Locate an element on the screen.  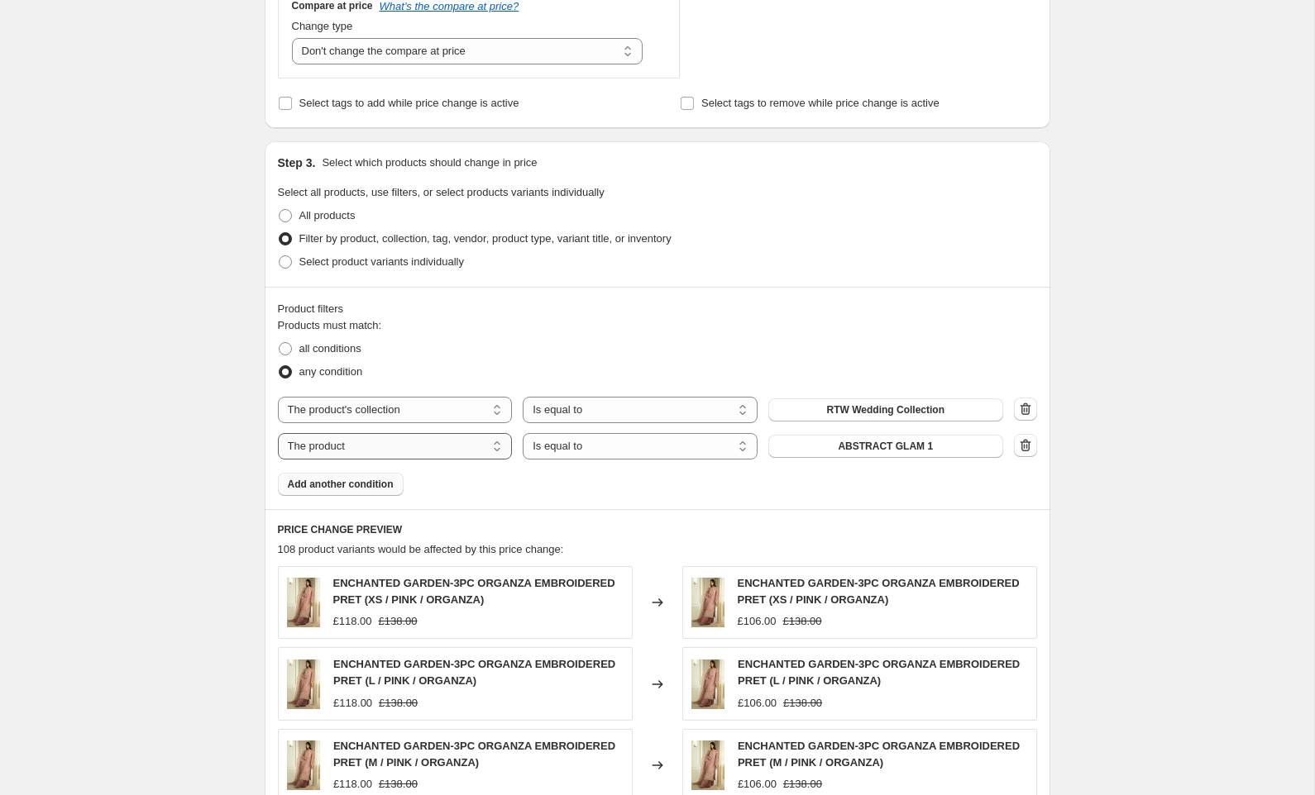
button: RTW Wedding Collection is located at coordinates (886, 410).